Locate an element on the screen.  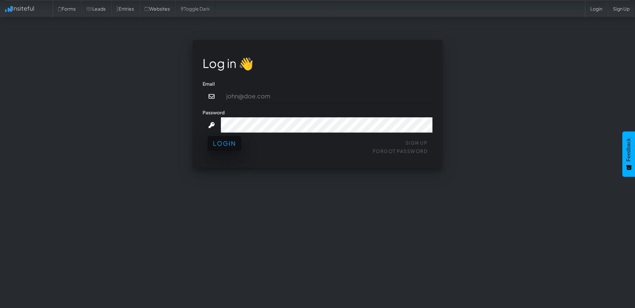
input: john@doe.com is located at coordinates (327, 96).